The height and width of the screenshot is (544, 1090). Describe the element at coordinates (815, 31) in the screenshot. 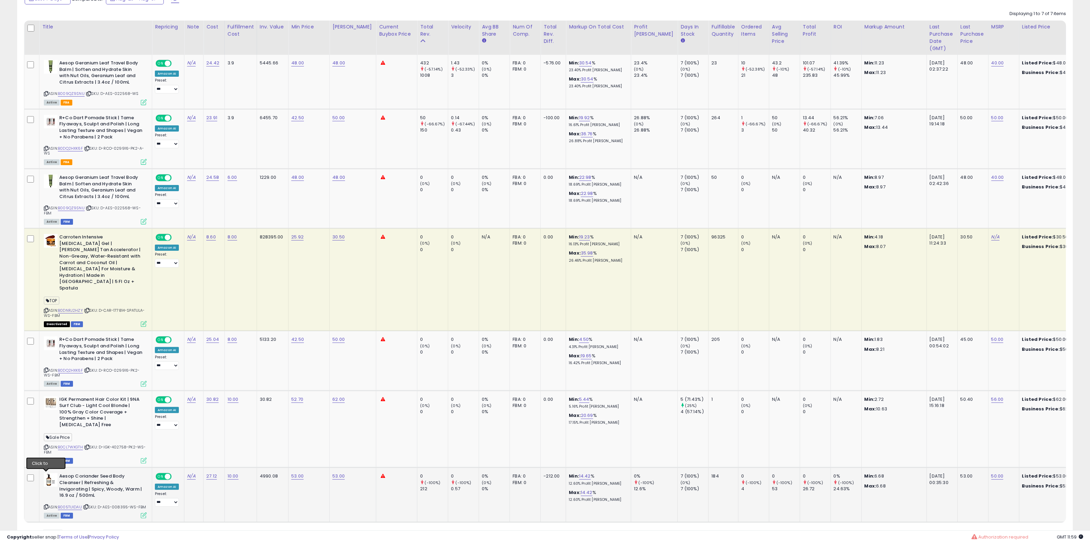

I see `div: Total Profit` at that location.